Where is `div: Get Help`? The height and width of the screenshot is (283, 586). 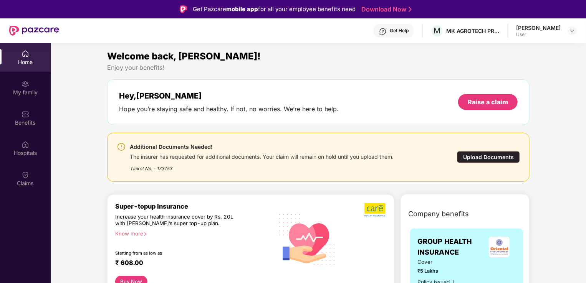
div: Get Help is located at coordinates (399, 31).